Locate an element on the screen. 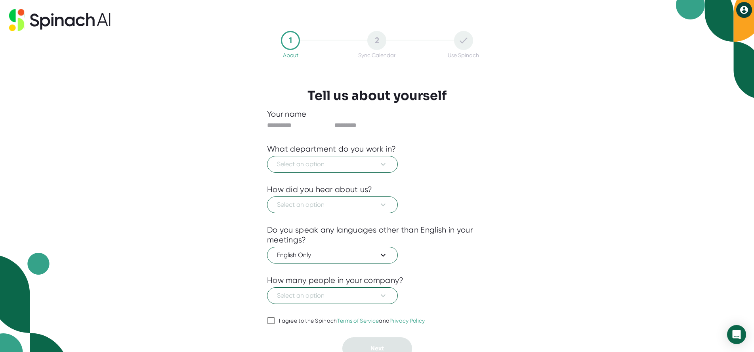 The image size is (754, 352). a: Privacy Policy is located at coordinates (407, 320).